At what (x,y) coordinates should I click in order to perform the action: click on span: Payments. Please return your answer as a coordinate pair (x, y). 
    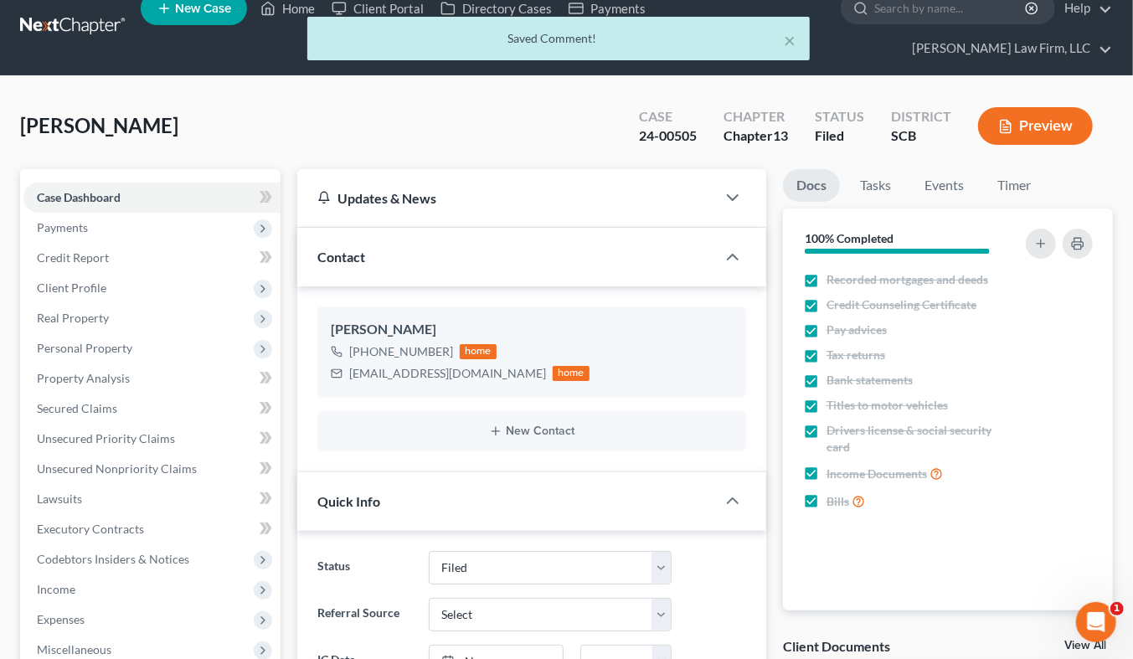
    Looking at the image, I should click on (62, 227).